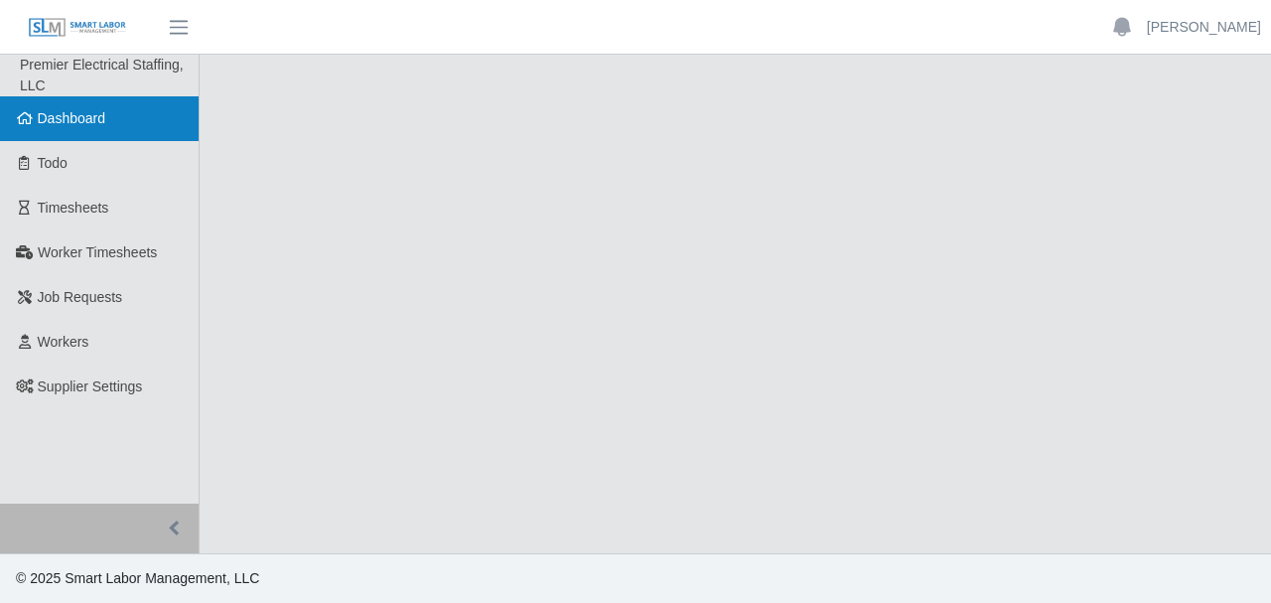  I want to click on span: Timesheets, so click(73, 207).